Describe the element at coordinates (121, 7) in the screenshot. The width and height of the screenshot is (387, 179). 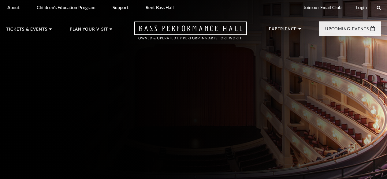
I see `p: Support` at that location.